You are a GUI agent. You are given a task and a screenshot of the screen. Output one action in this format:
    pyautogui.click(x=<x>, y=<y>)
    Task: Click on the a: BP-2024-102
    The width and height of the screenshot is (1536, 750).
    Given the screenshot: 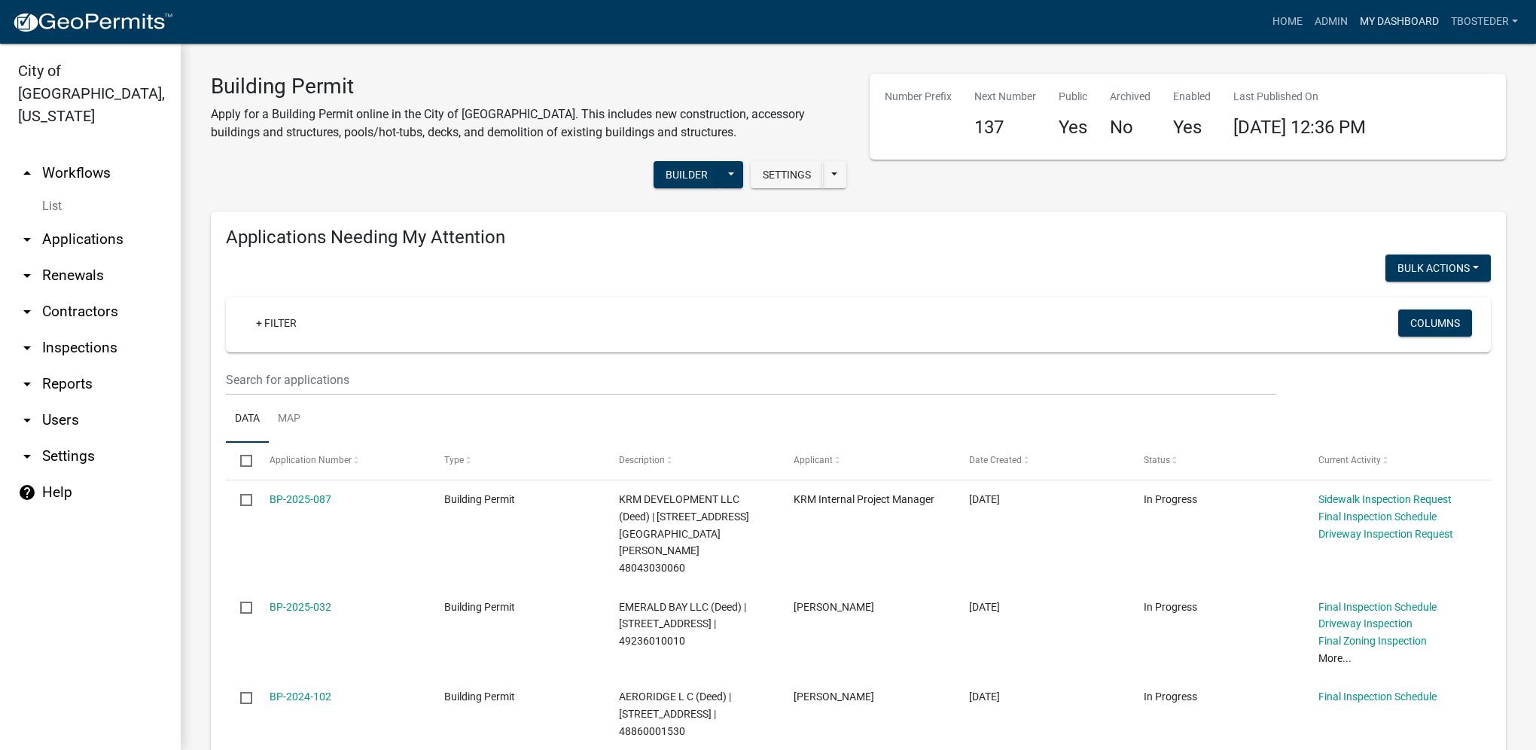 What is the action you would take?
    pyautogui.click(x=301, y=697)
    